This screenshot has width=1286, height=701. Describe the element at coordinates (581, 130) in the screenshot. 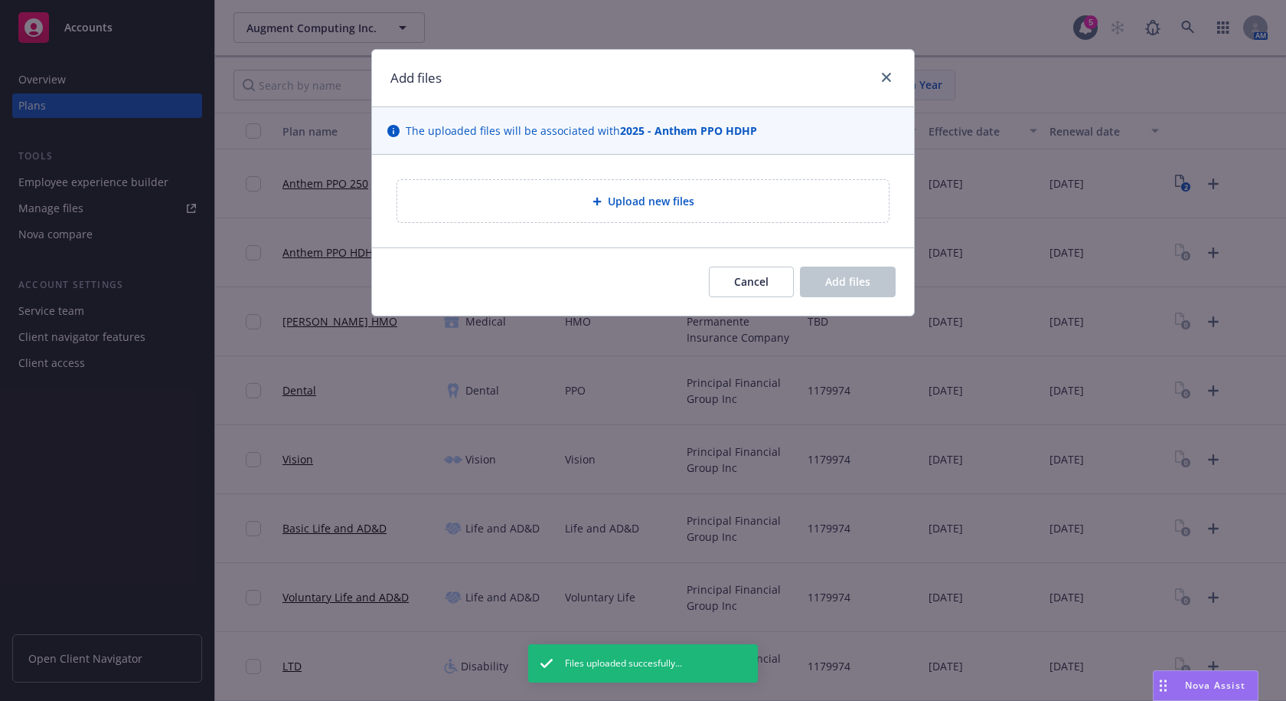

I see `span: The uploaded files will be associated with` at that location.